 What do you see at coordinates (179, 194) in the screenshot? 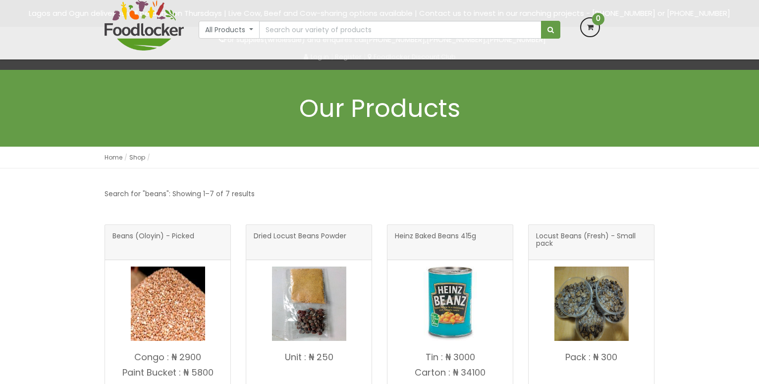
I see `p: Search for "beans": Showing 1–7 of 7 results` at bounding box center [179, 194].